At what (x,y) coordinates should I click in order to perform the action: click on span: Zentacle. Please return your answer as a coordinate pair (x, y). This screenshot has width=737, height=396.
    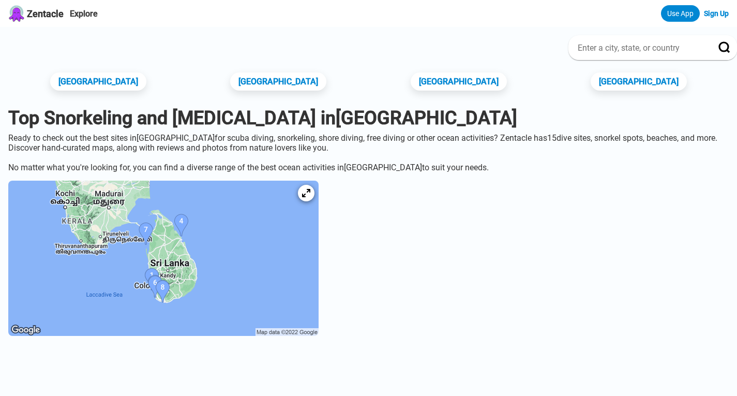
    Looking at the image, I should click on (45, 13).